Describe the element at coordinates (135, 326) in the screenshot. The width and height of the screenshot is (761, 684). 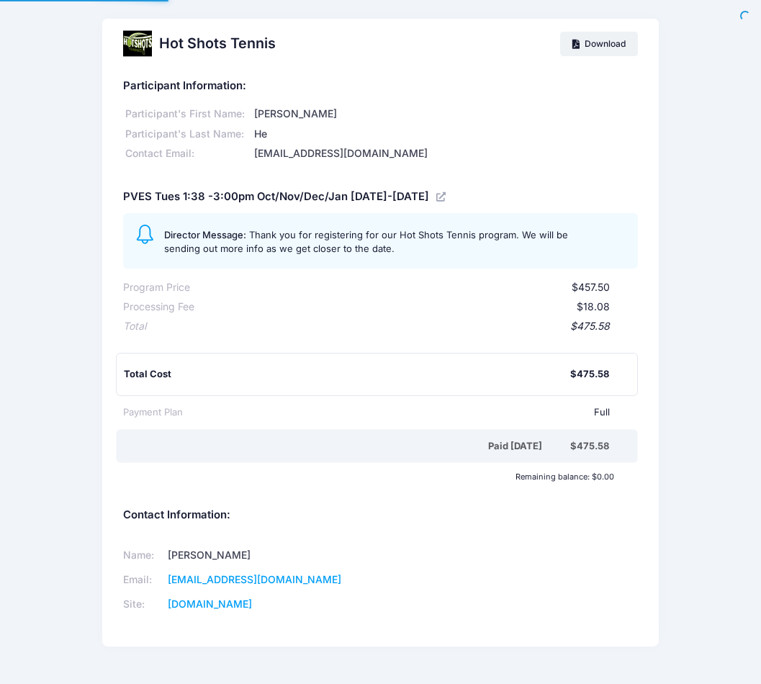
I see `div: Total` at that location.